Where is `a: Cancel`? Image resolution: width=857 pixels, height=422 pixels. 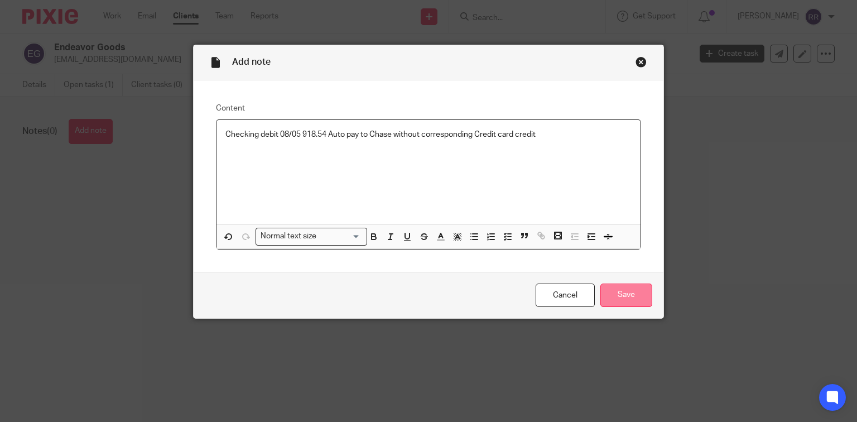
a: Cancel is located at coordinates (565, 295).